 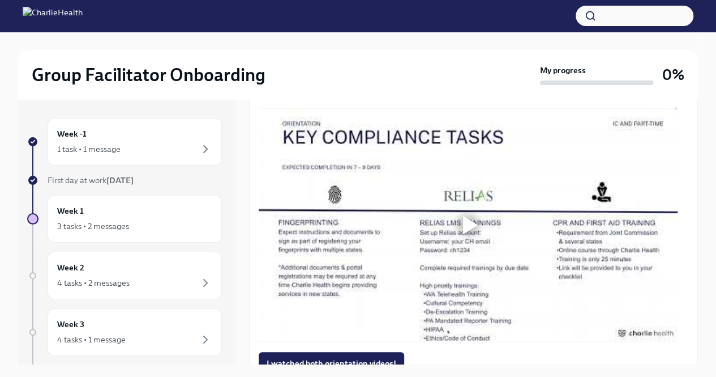 I want to click on button: I watched both orientation videos!, so click(x=331, y=363).